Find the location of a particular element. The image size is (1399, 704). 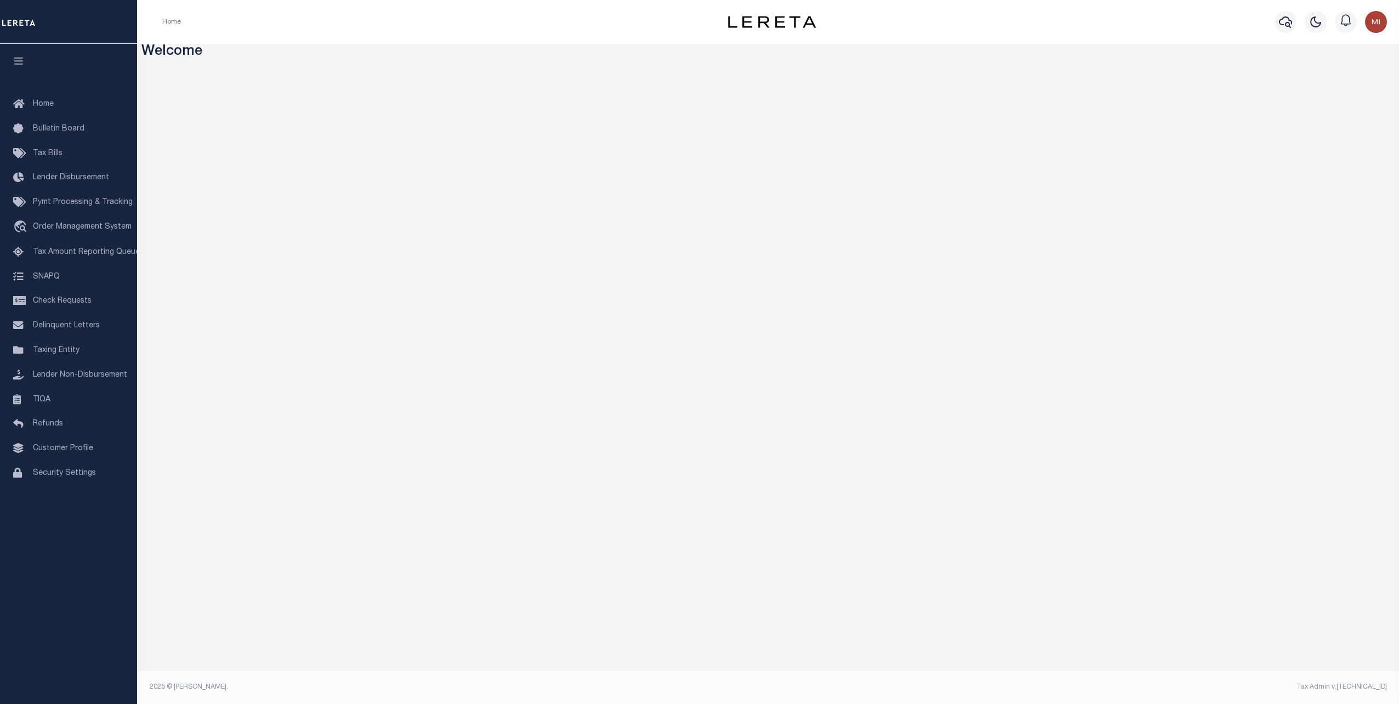

span: Lender Disbursement is located at coordinates (71, 178).